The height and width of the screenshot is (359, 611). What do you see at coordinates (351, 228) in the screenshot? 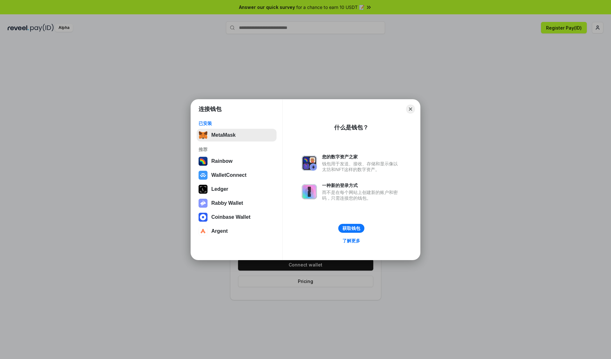
I see `button: 获取钱包` at bounding box center [351, 228].